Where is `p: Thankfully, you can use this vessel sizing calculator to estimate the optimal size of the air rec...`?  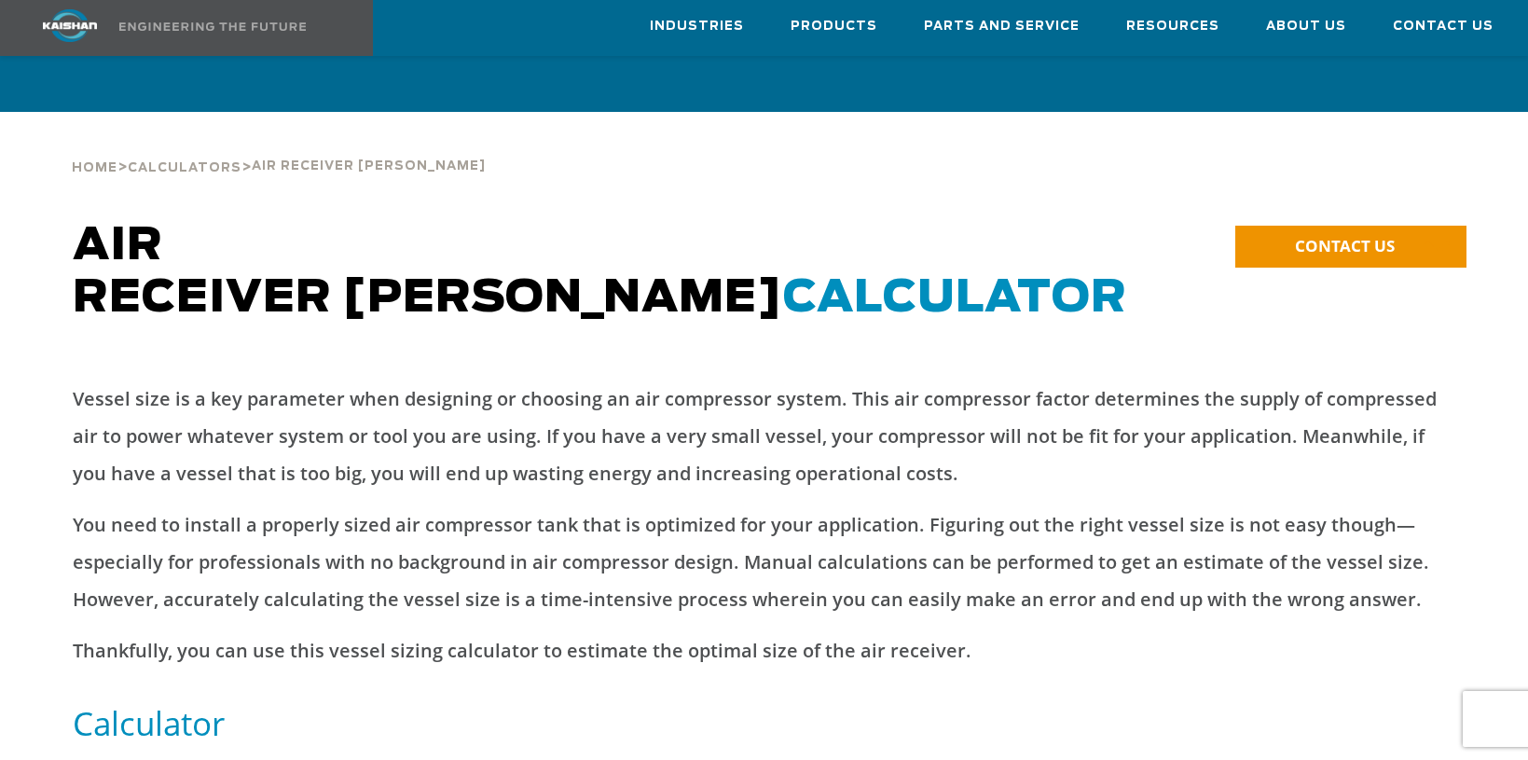 p: Thankfully, you can use this vessel sizing calculator to estimate the optimal size of the air rec... is located at coordinates (765, 651).